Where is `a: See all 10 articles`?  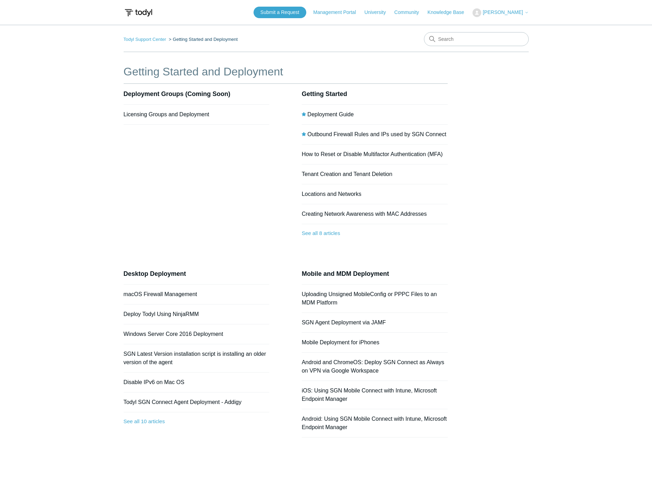
a: See all 10 articles is located at coordinates (197, 421).